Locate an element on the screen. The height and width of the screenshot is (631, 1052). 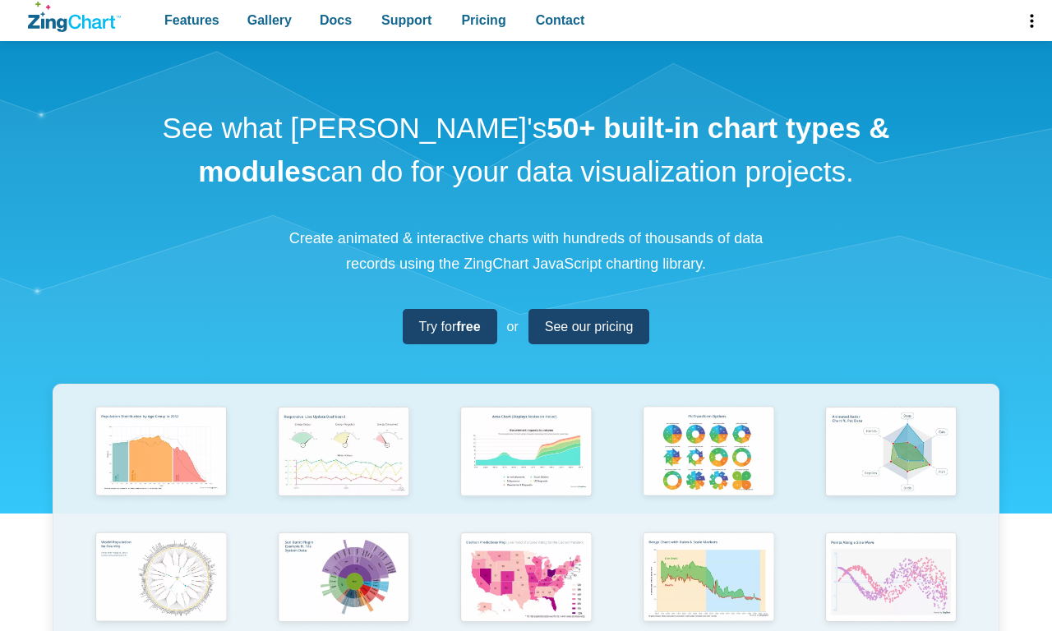
p: Create animated & interactive charts with hundreds of thousands of data records using the ZingCha... is located at coordinates (526, 251).